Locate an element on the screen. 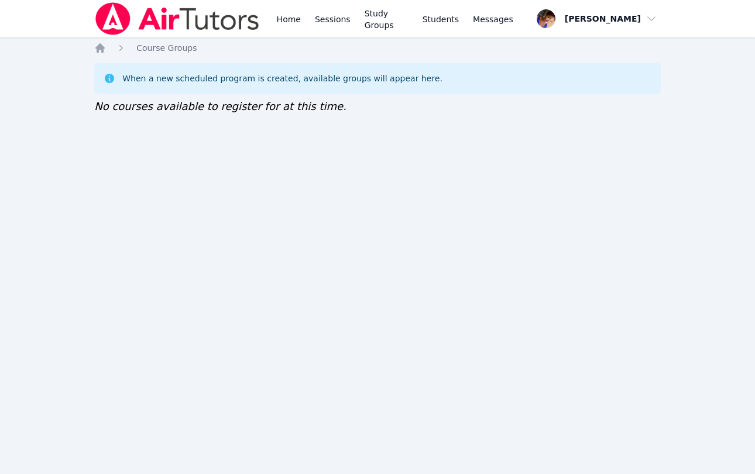 This screenshot has height=474, width=755. nav: Breadcrumb is located at coordinates (378, 48).